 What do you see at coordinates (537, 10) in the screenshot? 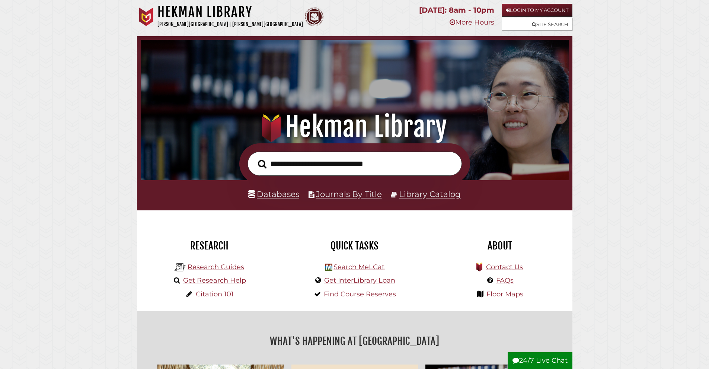
I see `a: Login to My Account` at bounding box center [537, 10].